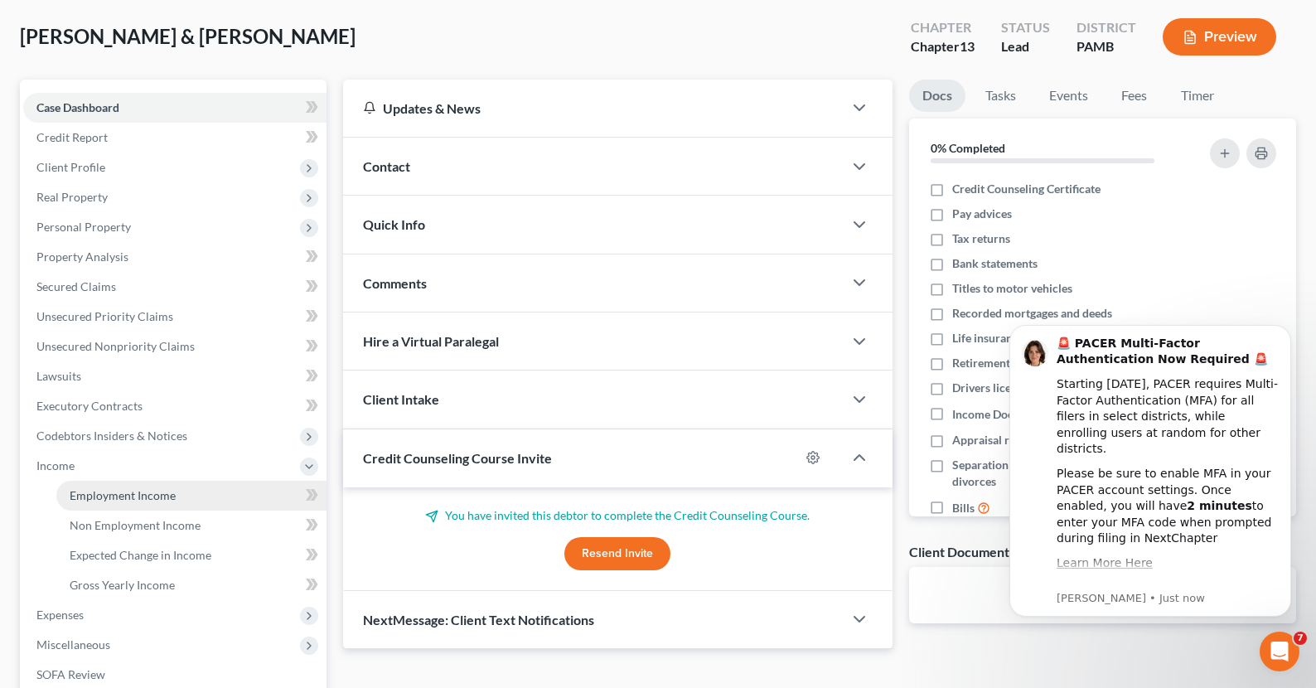 This screenshot has height=688, width=1316. I want to click on a: Learn More Here, so click(120, 263).